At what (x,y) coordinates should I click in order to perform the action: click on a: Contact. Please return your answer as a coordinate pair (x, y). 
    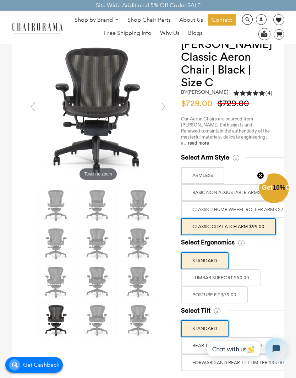
    Looking at the image, I should click on (222, 20).